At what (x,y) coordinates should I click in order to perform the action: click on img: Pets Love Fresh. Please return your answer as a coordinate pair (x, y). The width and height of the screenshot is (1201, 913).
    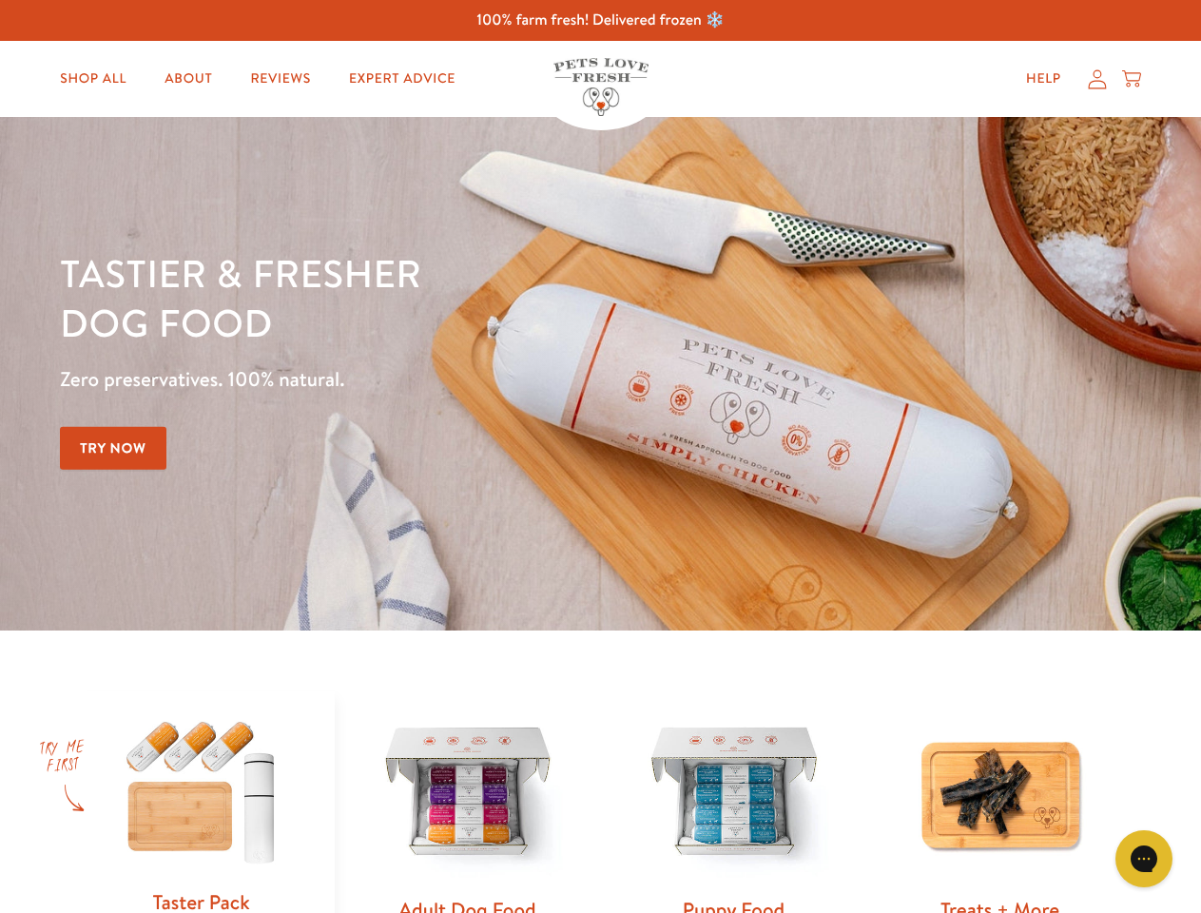
    Looking at the image, I should click on (601, 87).